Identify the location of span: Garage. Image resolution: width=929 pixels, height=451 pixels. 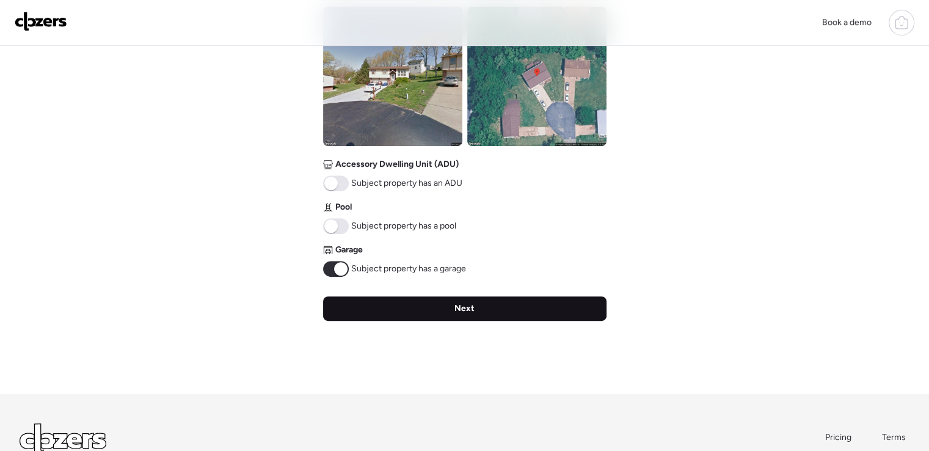
(349, 250).